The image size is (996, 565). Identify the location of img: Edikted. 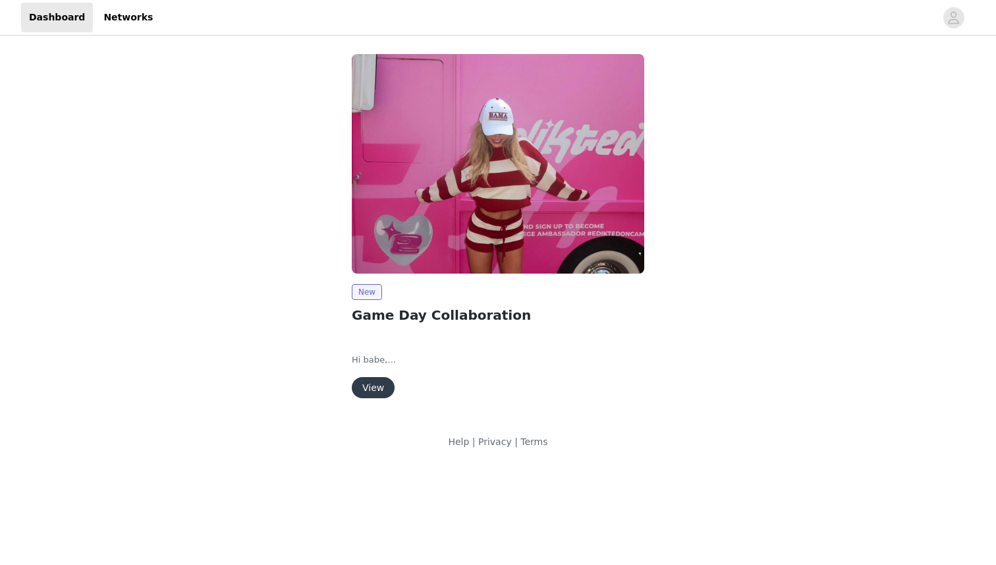
(498, 163).